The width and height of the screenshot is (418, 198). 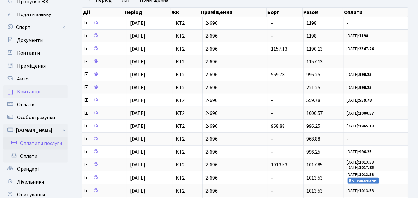 I want to click on th: Приміщення, so click(x=233, y=12).